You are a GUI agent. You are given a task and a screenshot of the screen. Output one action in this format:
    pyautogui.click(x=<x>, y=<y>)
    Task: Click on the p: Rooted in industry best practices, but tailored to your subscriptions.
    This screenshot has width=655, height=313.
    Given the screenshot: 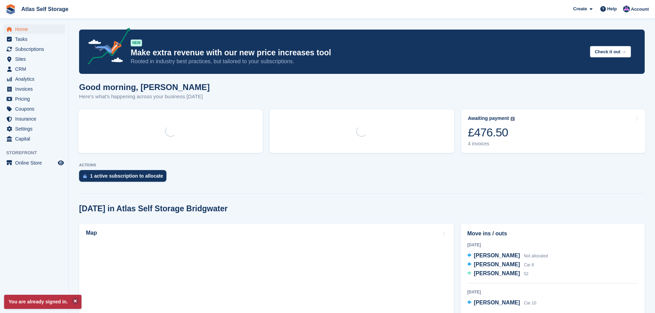 What is the action you would take?
    pyautogui.click(x=358, y=62)
    